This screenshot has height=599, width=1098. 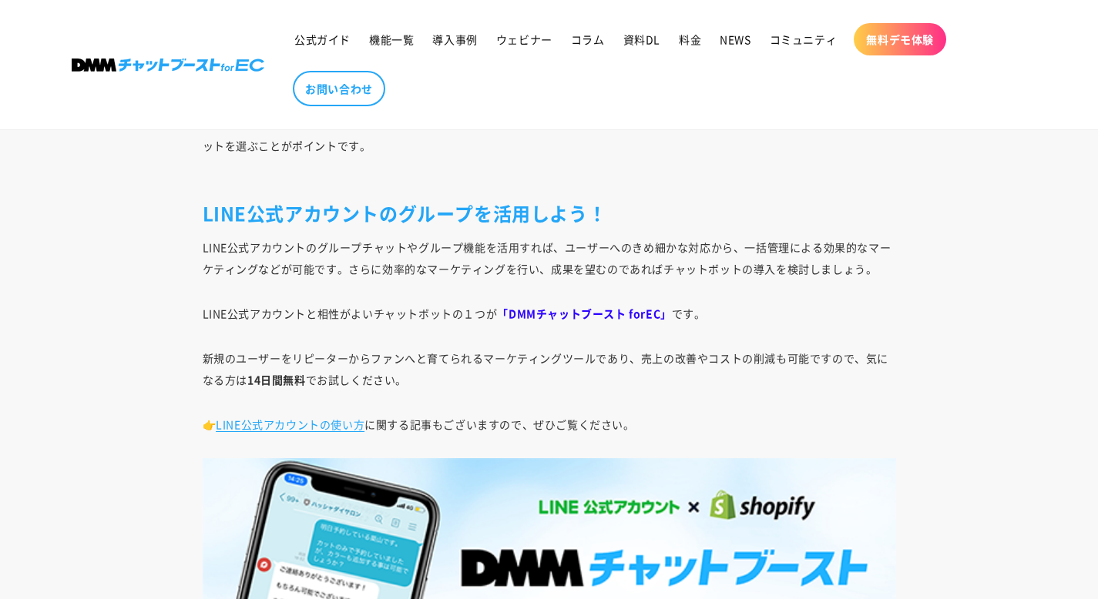 What do you see at coordinates (642, 39) in the screenshot?
I see `span: 資料DL` at bounding box center [642, 39].